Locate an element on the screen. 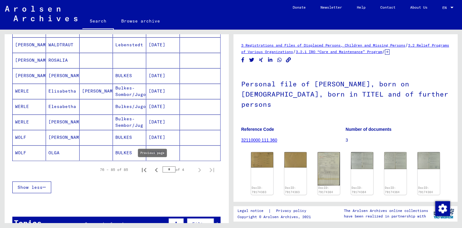 This screenshot has width=462, height=228. mat-cell: Elesabetha is located at coordinates (63, 106).